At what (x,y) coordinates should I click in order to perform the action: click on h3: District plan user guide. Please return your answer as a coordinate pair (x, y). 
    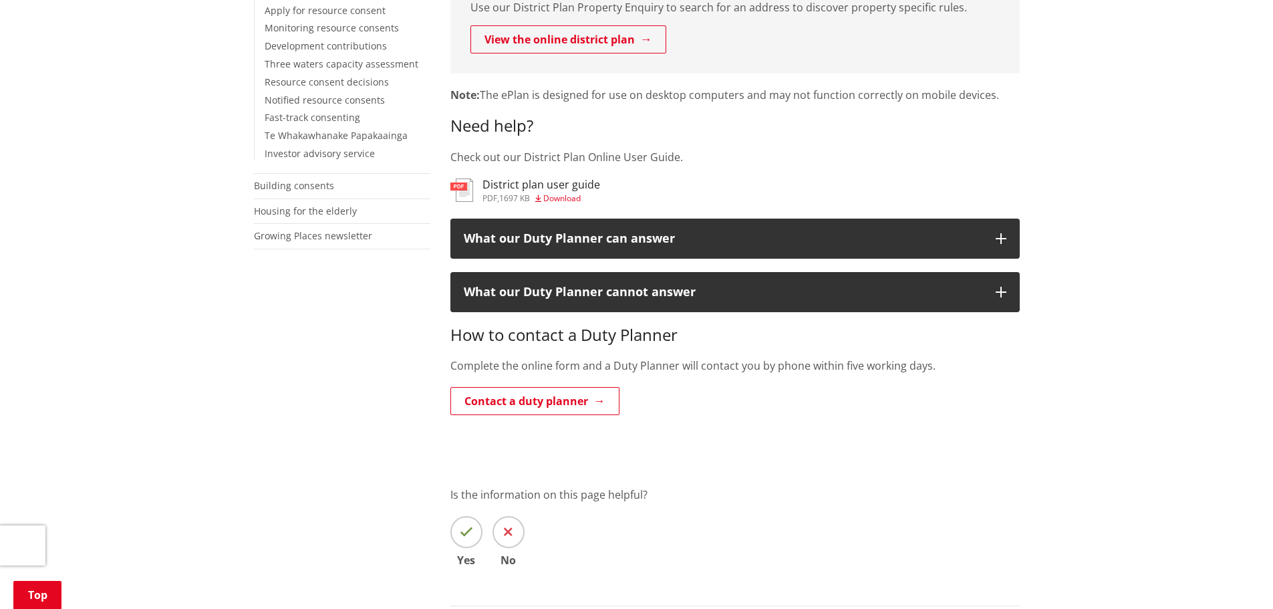
    Looking at the image, I should click on (541, 184).